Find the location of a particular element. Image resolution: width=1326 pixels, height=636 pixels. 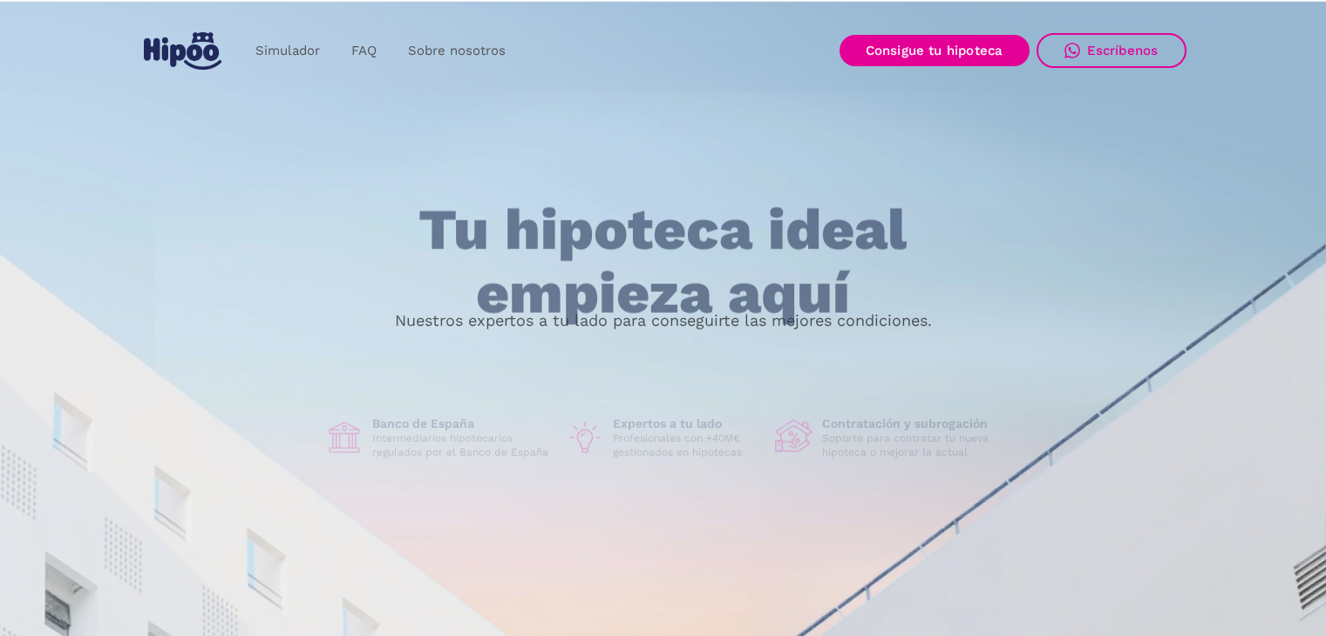

h1: Banco de España is located at coordinates (462, 424).